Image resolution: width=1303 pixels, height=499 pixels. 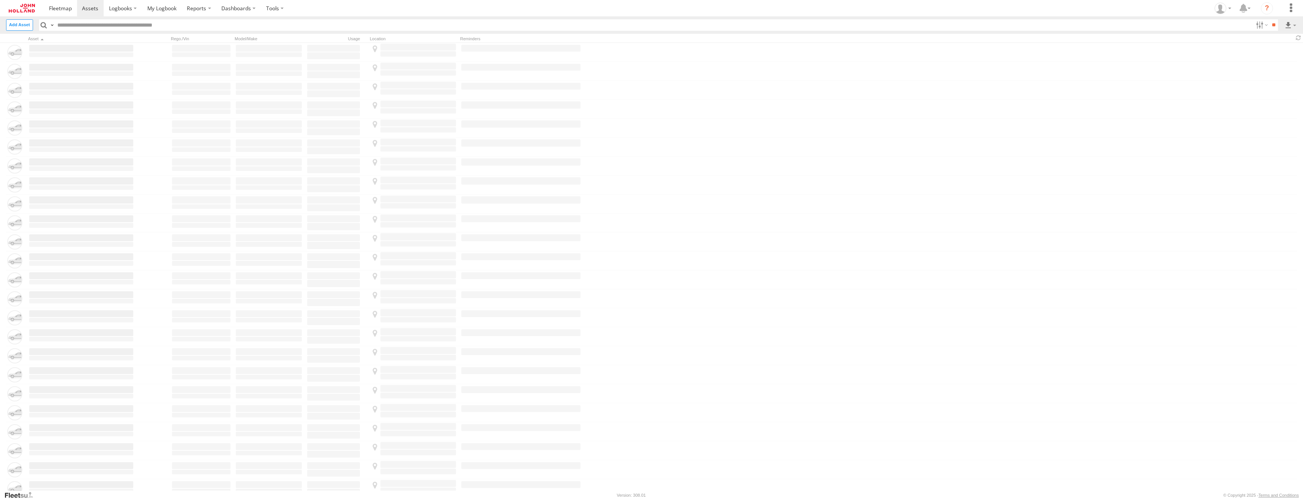 What do you see at coordinates (1223, 8) in the screenshot?
I see `div: Adam Dippie` at bounding box center [1223, 8].